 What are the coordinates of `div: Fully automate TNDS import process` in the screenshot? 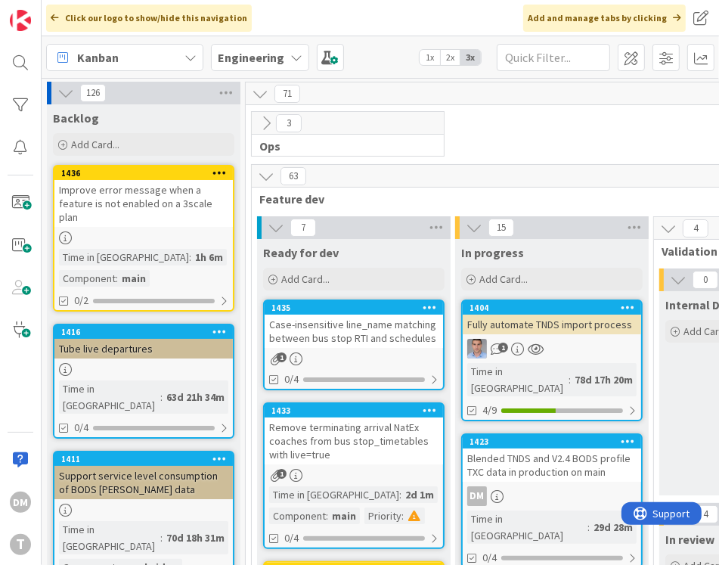 It's located at (552, 324).